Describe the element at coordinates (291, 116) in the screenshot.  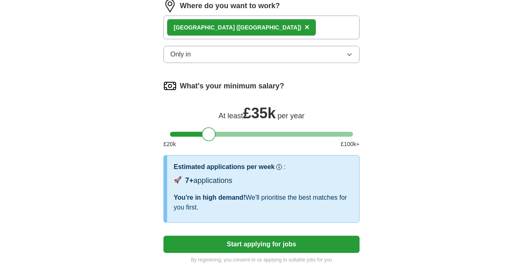
I see `span: per year` at that location.